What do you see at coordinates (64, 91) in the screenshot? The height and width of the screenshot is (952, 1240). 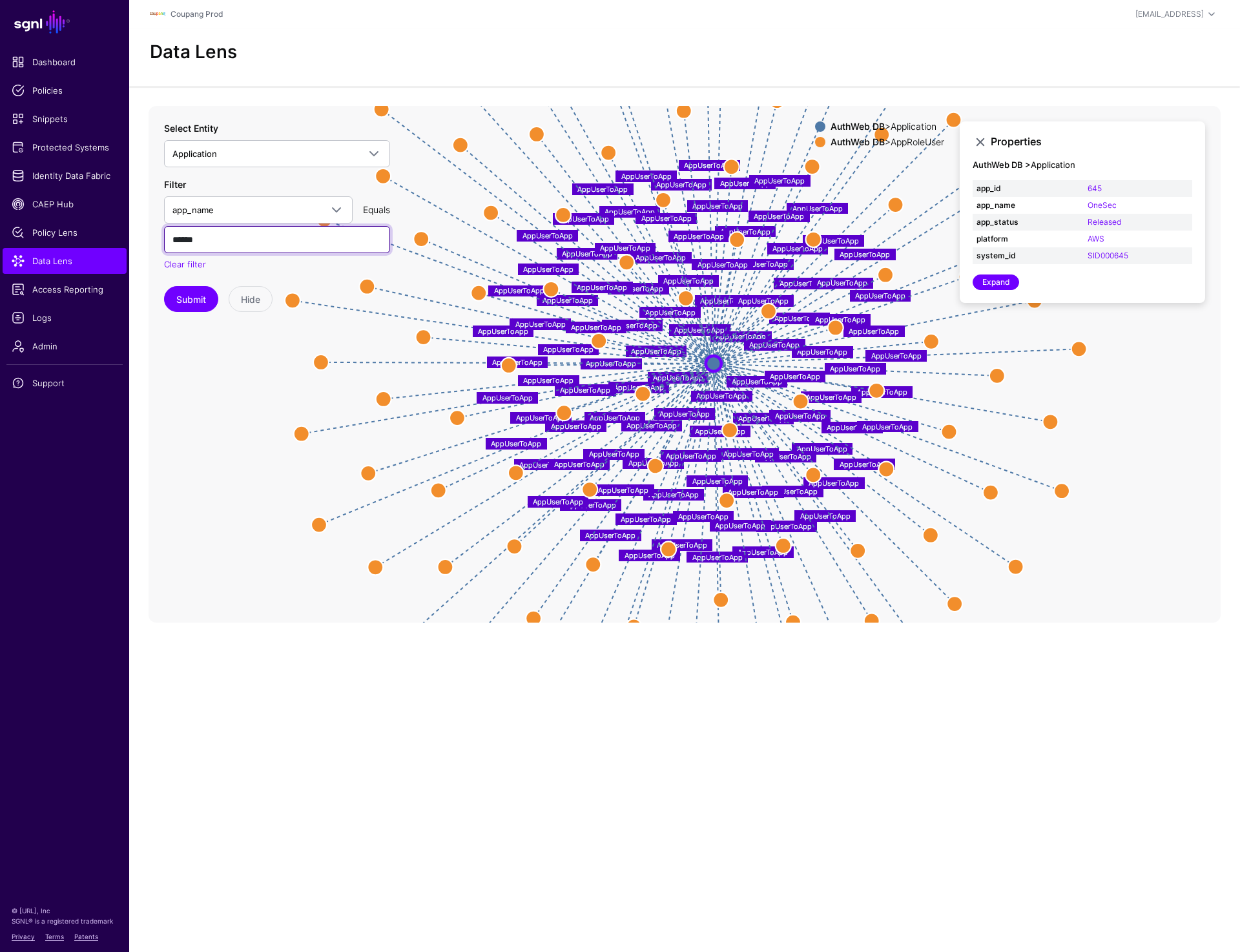 I see `span: Policies` at bounding box center [64, 91].